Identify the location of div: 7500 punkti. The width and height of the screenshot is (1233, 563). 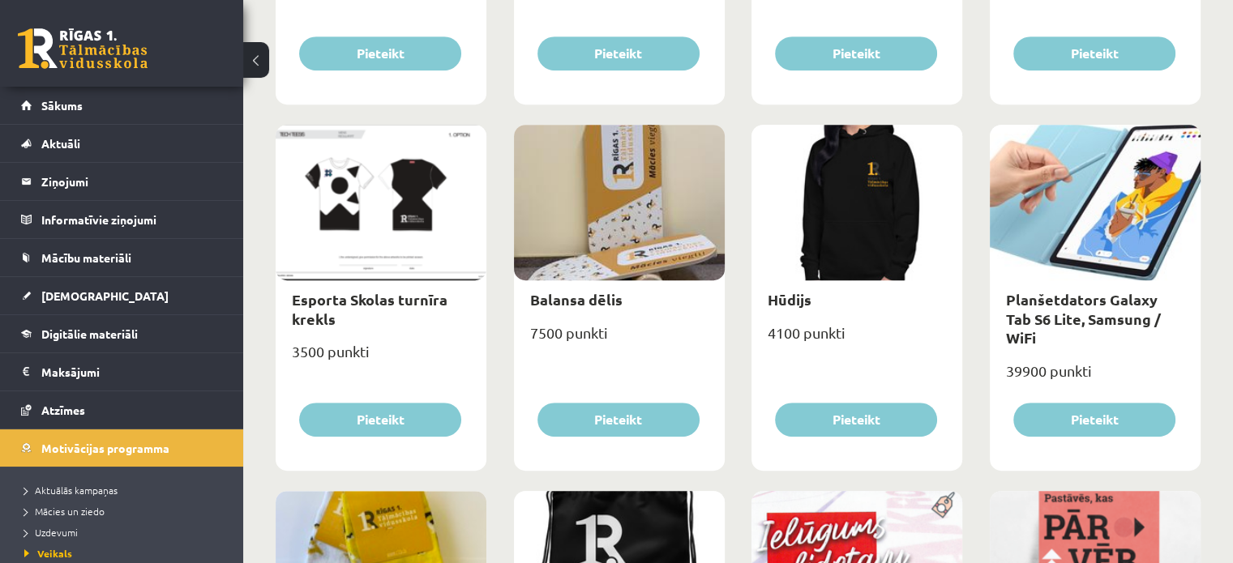
(619, 340).